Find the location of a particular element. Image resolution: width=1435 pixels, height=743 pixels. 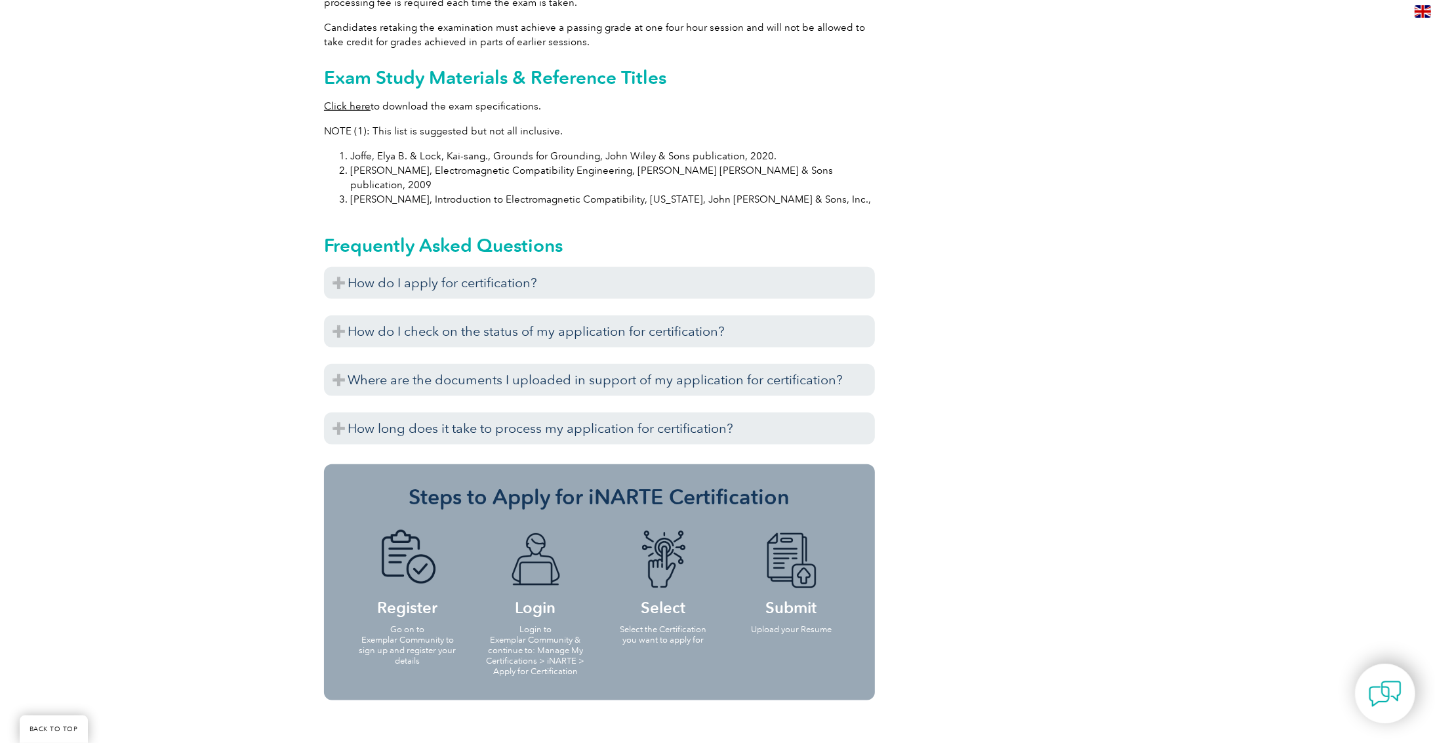

p: to download the exam specifications. is located at coordinates (599, 106).